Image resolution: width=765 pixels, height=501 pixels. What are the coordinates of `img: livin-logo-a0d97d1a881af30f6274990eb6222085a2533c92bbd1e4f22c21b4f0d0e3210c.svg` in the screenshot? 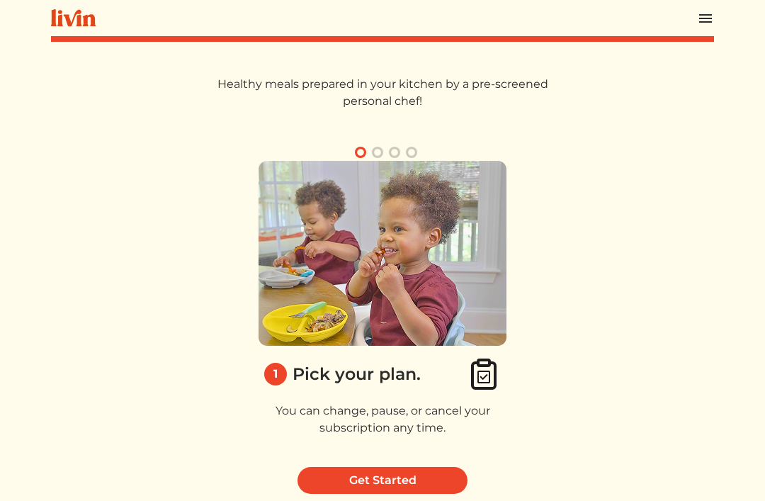 It's located at (73, 18).